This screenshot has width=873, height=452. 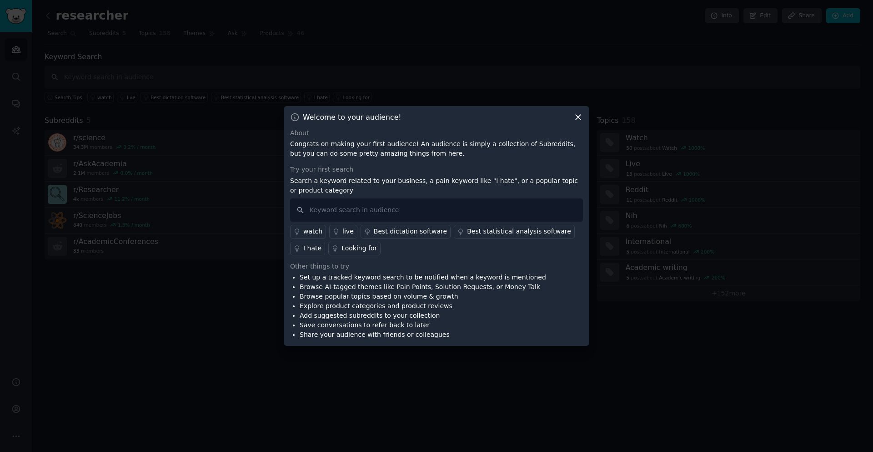 I want to click on li: Browse popular topics based on volume & growth, so click(x=423, y=296).